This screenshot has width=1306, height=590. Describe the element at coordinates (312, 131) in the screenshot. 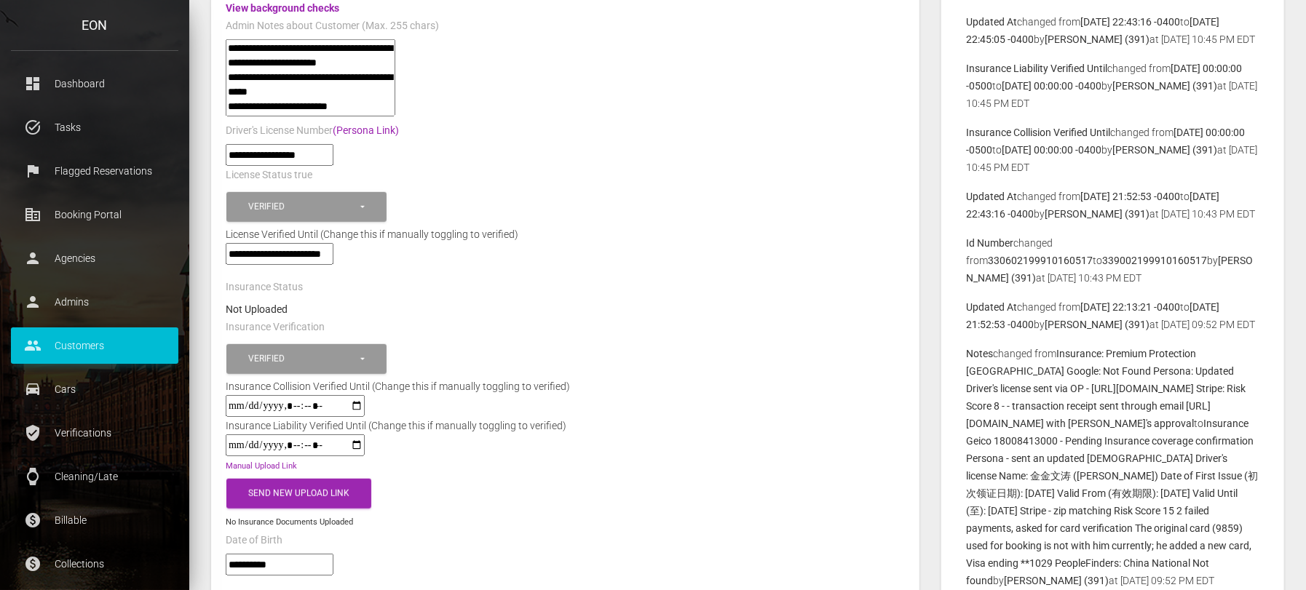

I see `label: Driver's License Number` at that location.